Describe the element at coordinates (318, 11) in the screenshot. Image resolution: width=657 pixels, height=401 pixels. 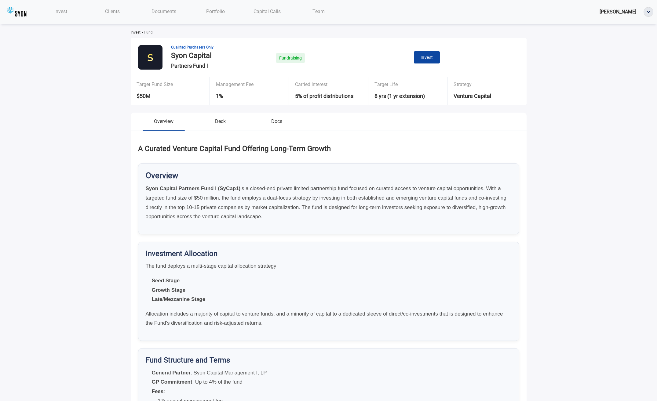
I see `a: Team` at that location.